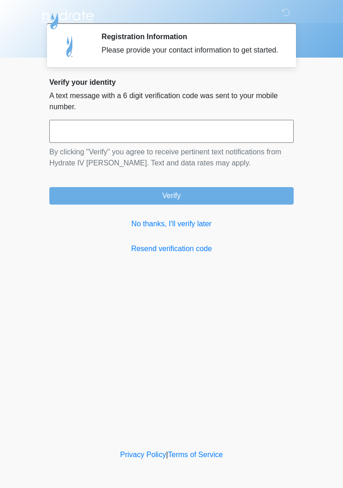  I want to click on a: No thanks, I'll verify later, so click(172, 224).